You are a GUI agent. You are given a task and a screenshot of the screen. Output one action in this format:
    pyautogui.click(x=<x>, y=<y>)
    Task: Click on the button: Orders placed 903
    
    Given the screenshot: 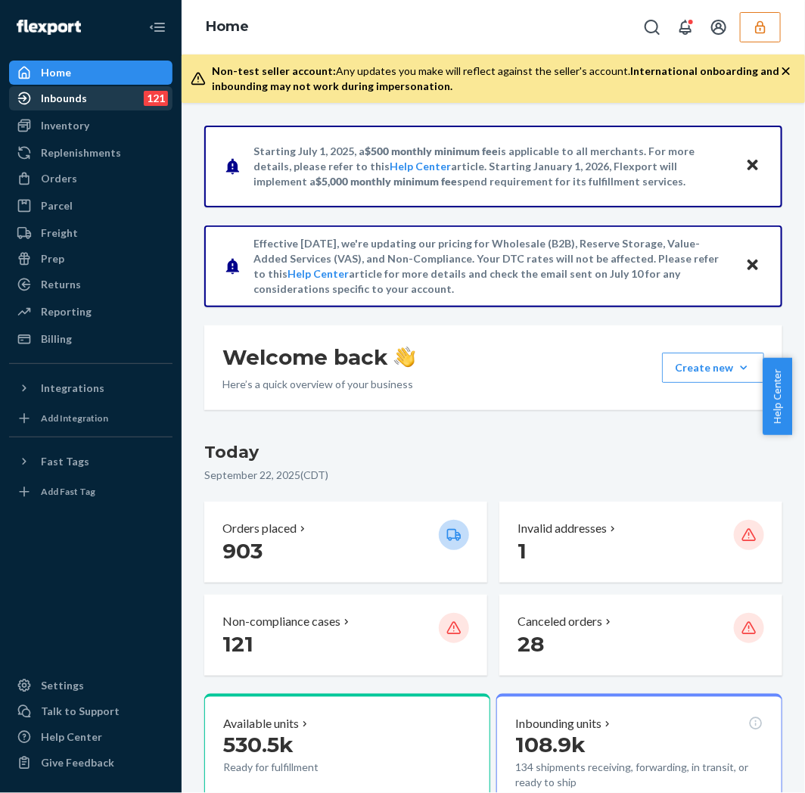 What is the action you would take?
    pyautogui.click(x=346, y=542)
    